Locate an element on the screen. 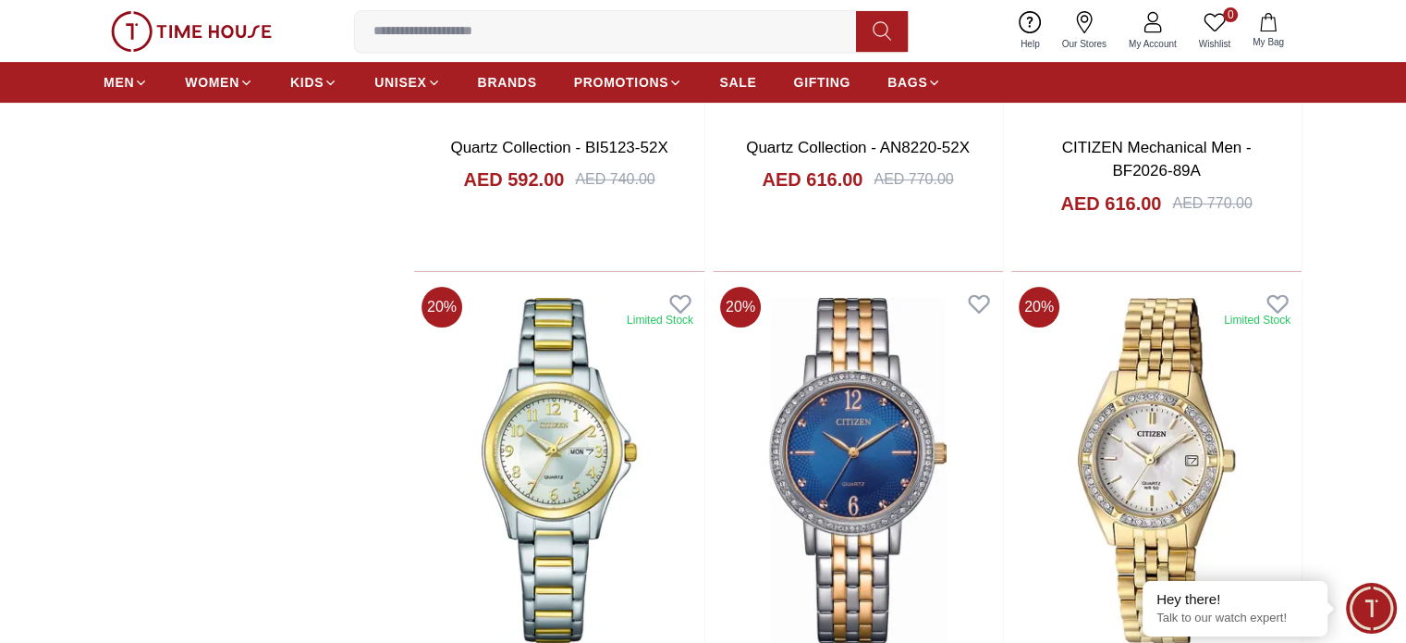 This screenshot has height=643, width=1406. a: BAGS is located at coordinates (914, 82).